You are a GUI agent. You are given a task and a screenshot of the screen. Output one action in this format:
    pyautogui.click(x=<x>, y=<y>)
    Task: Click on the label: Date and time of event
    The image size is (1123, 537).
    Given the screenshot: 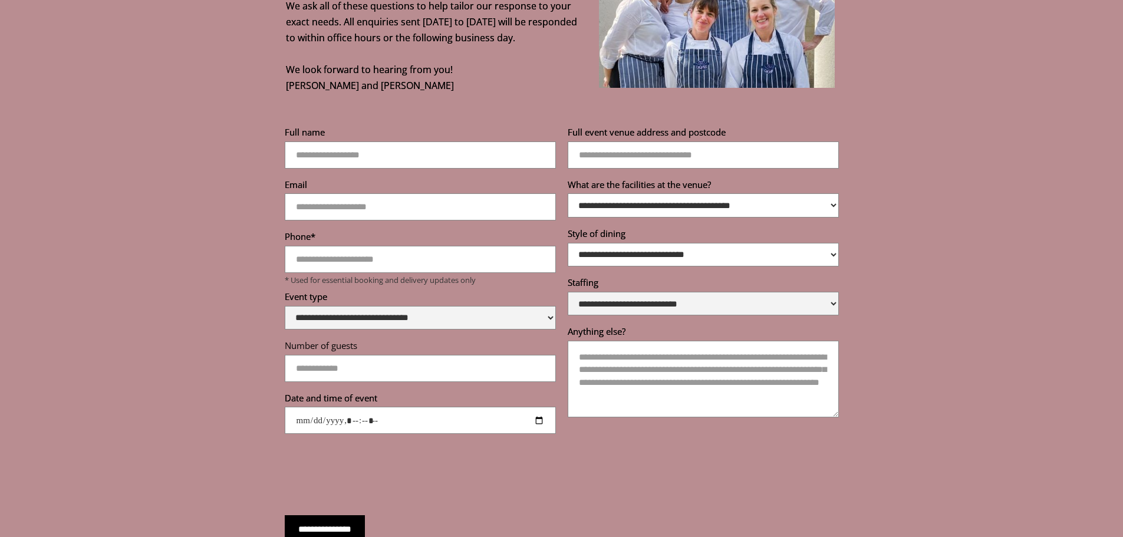 What is the action you would take?
    pyautogui.click(x=420, y=400)
    